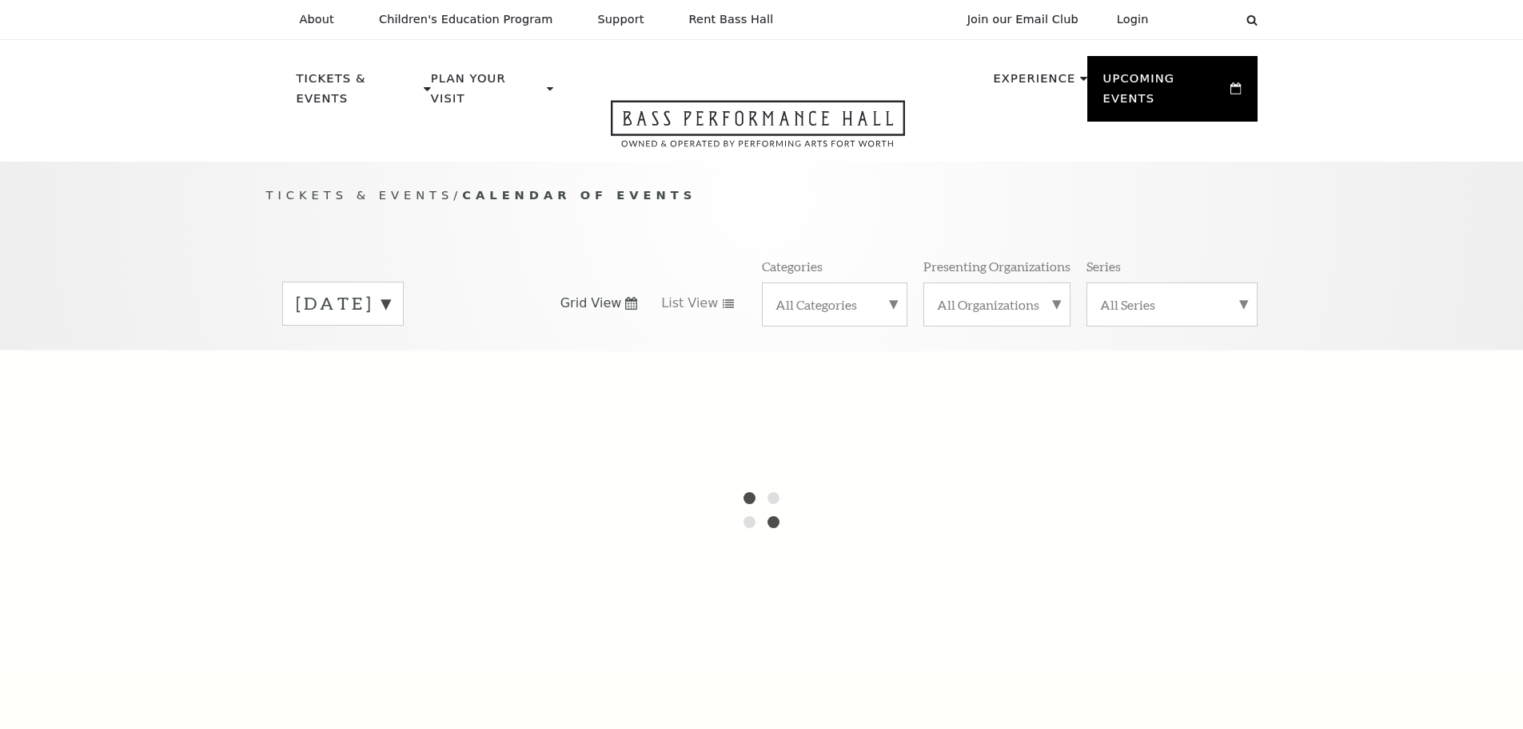  Describe the element at coordinates (487, 93) in the screenshot. I see `p: Plan Your Visit` at that location.